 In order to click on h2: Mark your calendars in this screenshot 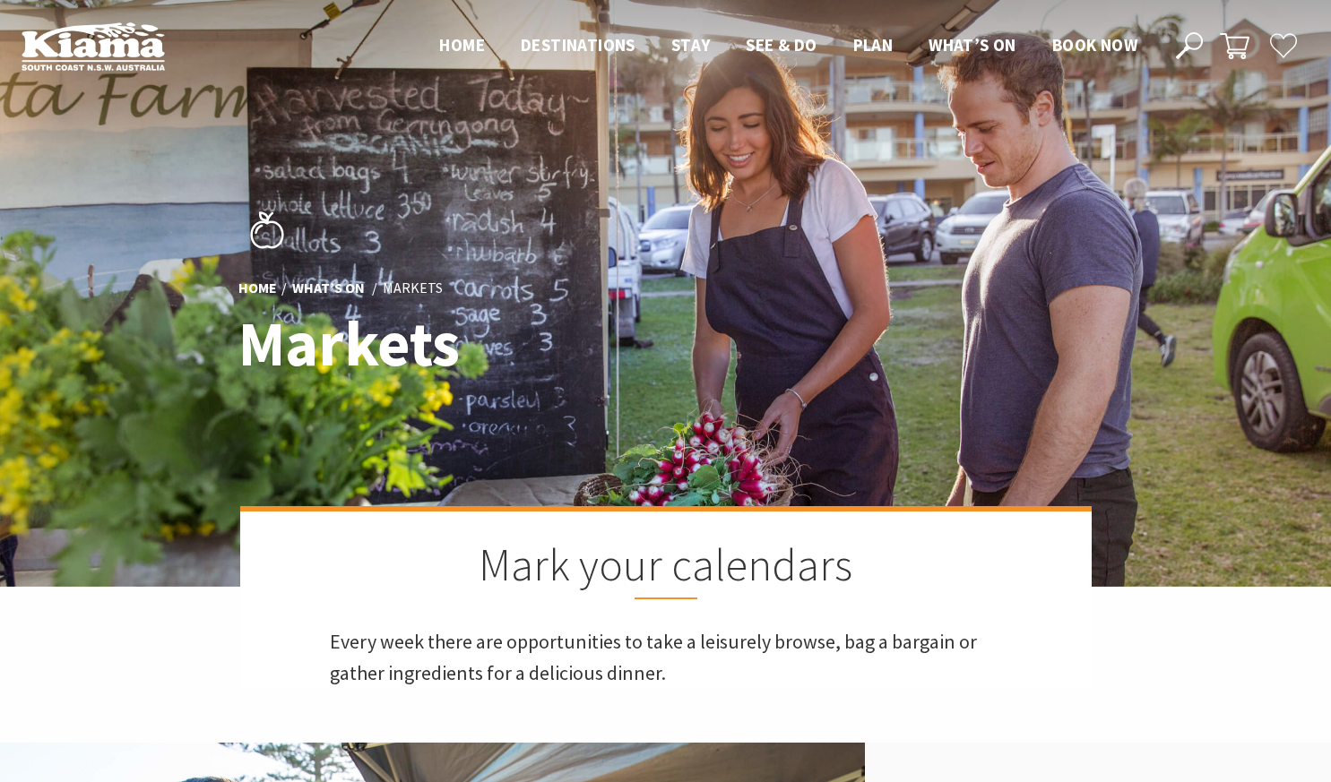, I will do `click(666, 569)`.